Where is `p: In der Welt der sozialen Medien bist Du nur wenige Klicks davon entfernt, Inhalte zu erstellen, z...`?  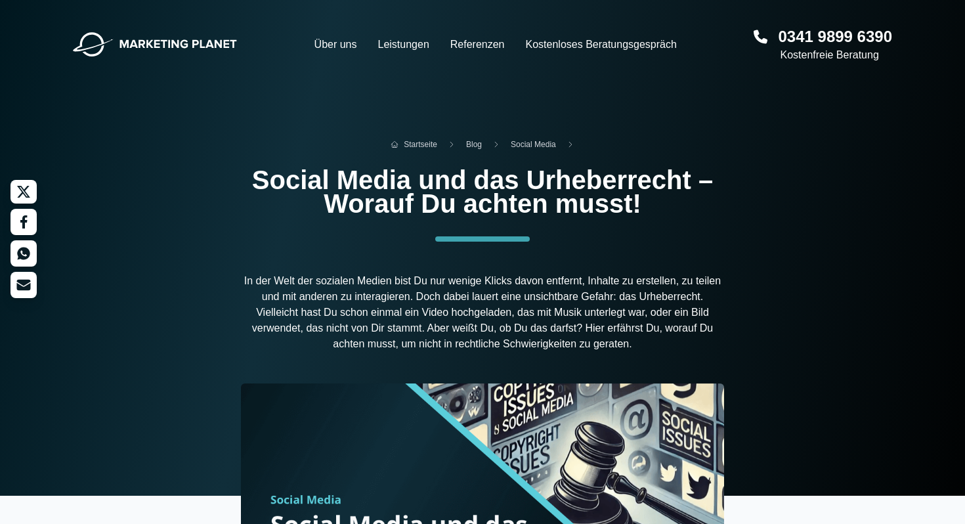
p: In der Welt der sozialen Medien bist Du nur wenige Klicks davon entfernt, Inhalte zu erstellen, z... is located at coordinates (483, 313).